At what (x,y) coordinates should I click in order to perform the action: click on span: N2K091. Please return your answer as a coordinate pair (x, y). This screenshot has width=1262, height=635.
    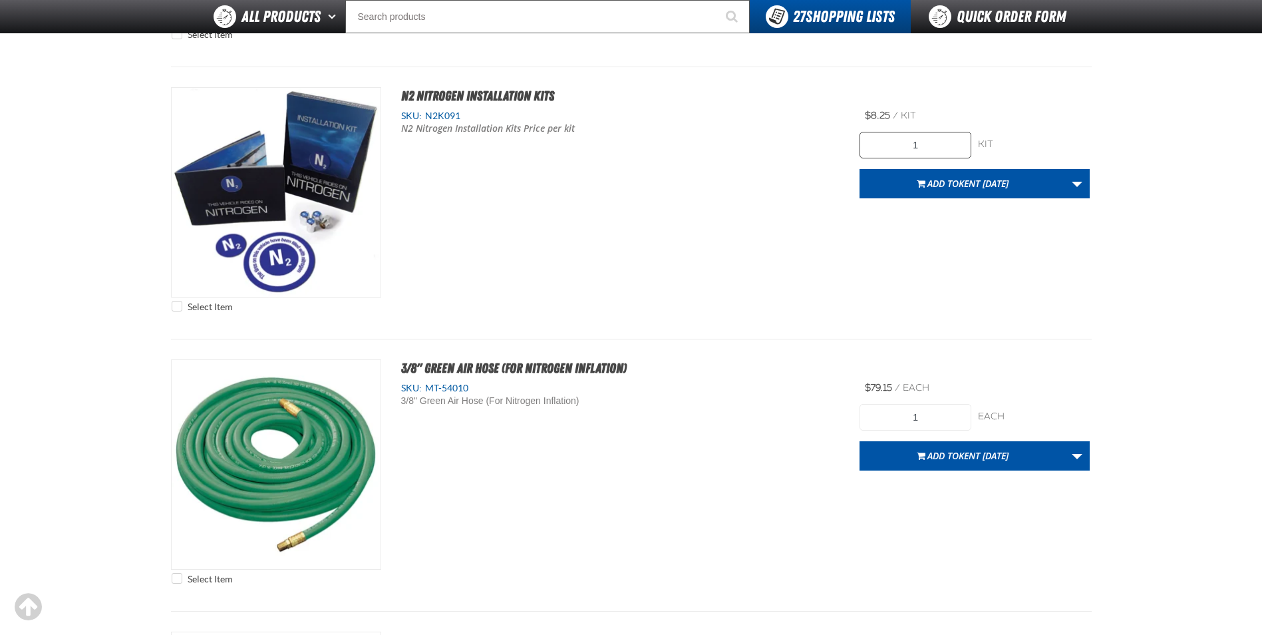
    Looking at the image, I should click on (441, 116).